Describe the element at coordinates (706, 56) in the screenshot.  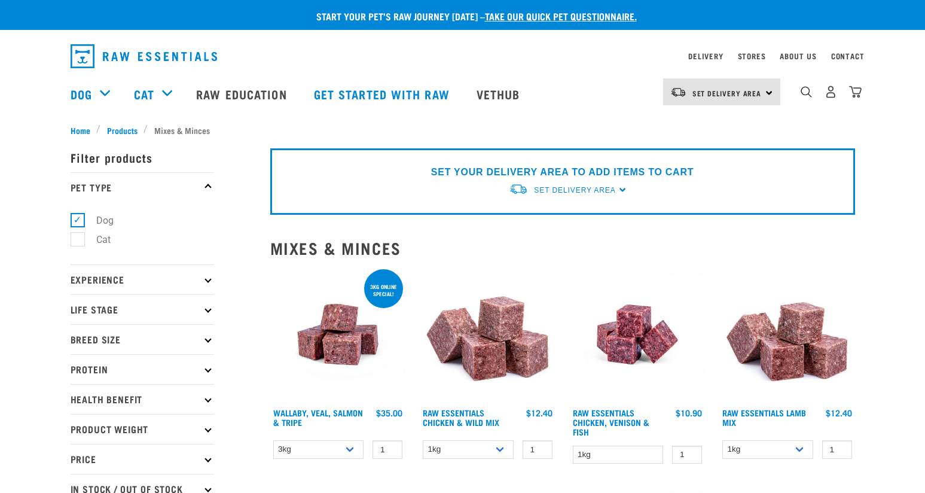
I see `a: Delivery` at that location.